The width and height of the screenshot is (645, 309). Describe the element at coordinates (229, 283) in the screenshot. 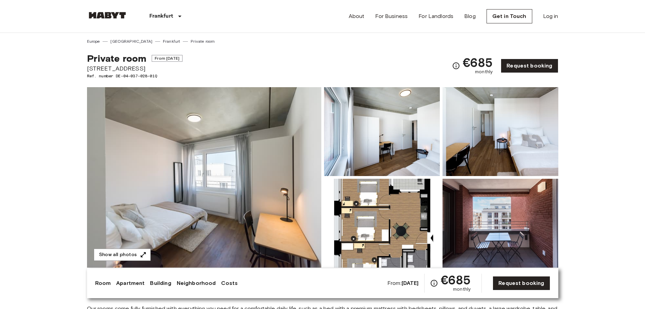

I see `a: Costs` at that location.